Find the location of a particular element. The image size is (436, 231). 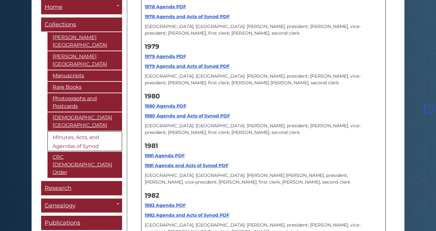

a: 1982 Agenda PDF is located at coordinates (165, 205).